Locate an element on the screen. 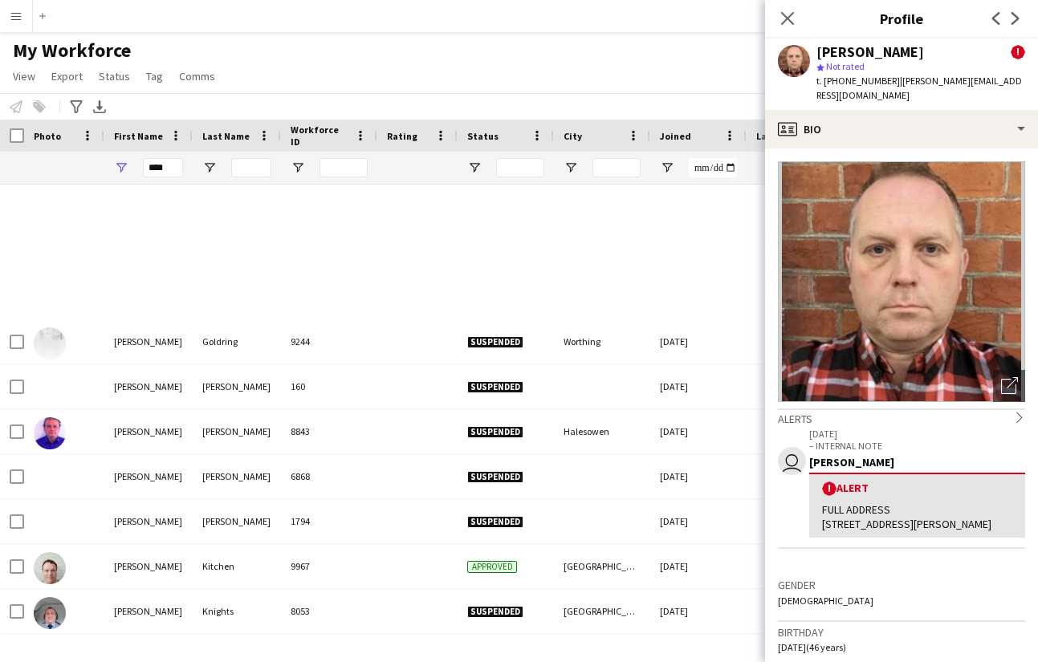 This screenshot has width=1038, height=662. img: Paul Goldring is located at coordinates (50, 344).